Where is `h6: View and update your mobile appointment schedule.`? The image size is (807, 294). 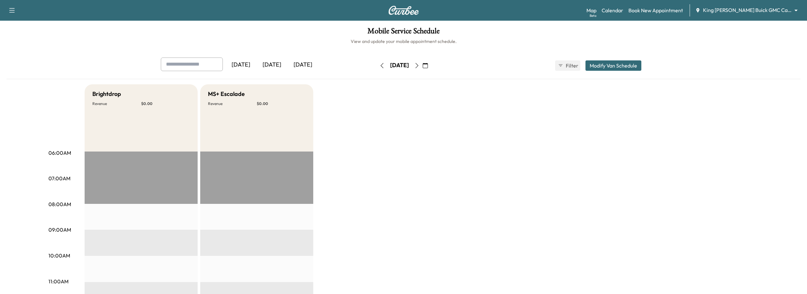
h6: View and update your mobile appointment schedule. is located at coordinates (403, 41).